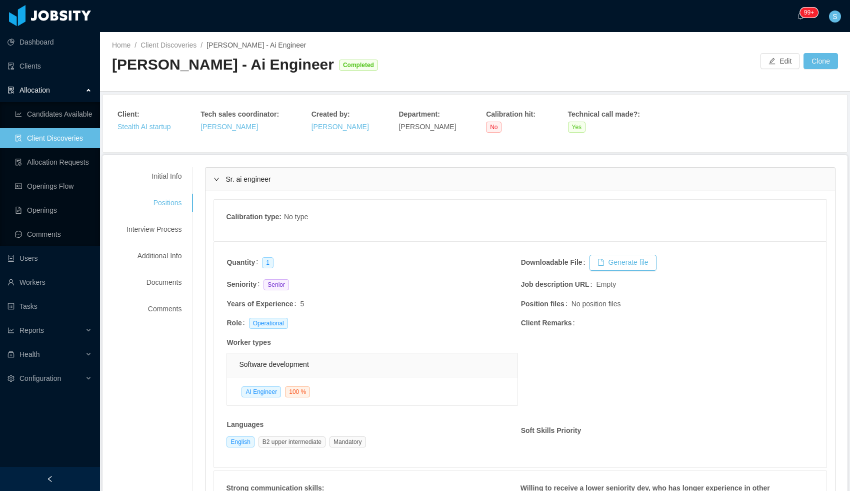 This screenshot has height=491, width=850. I want to click on strong: Calibration hit :, so click(511, 114).